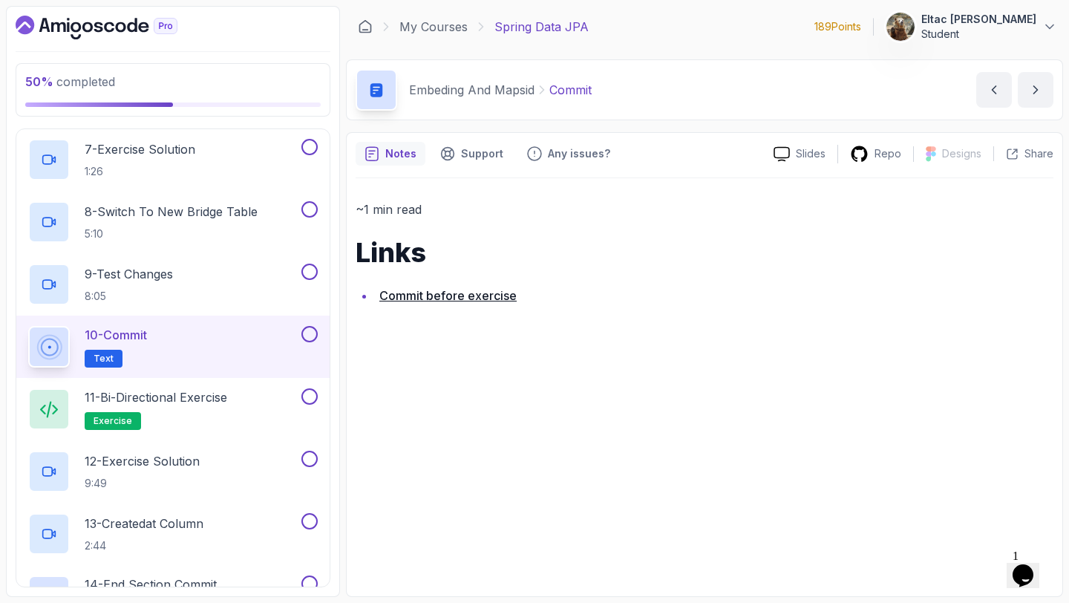 The width and height of the screenshot is (1069, 603). What do you see at coordinates (1035, 90) in the screenshot?
I see `button: next content` at bounding box center [1035, 90].